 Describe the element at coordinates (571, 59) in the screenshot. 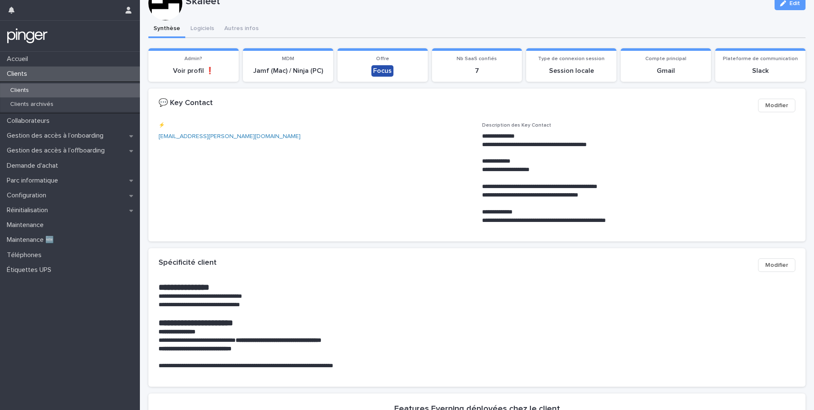

I see `span: Type de connexion session` at that location.